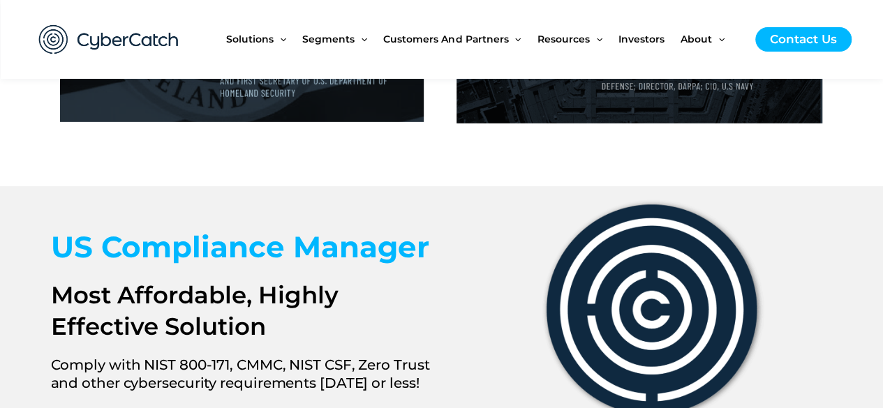 The height and width of the screenshot is (408, 883). Describe the element at coordinates (109, 39) in the screenshot. I see `img: CyberCatch` at that location.